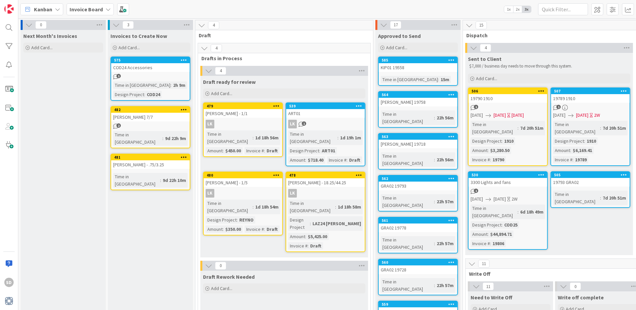  What do you see at coordinates (420, 179) in the screenshot?
I see `div: 562` at bounding box center [420, 179].